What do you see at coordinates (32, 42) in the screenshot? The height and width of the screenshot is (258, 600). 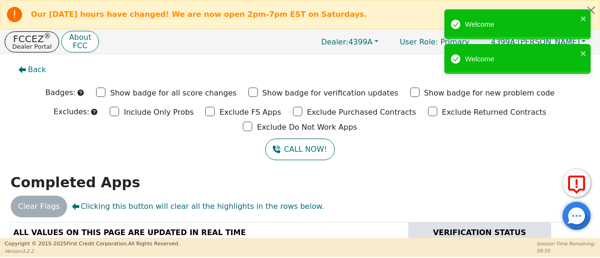 I see `button: FCCEZ®Dealer Portal` at bounding box center [32, 42].